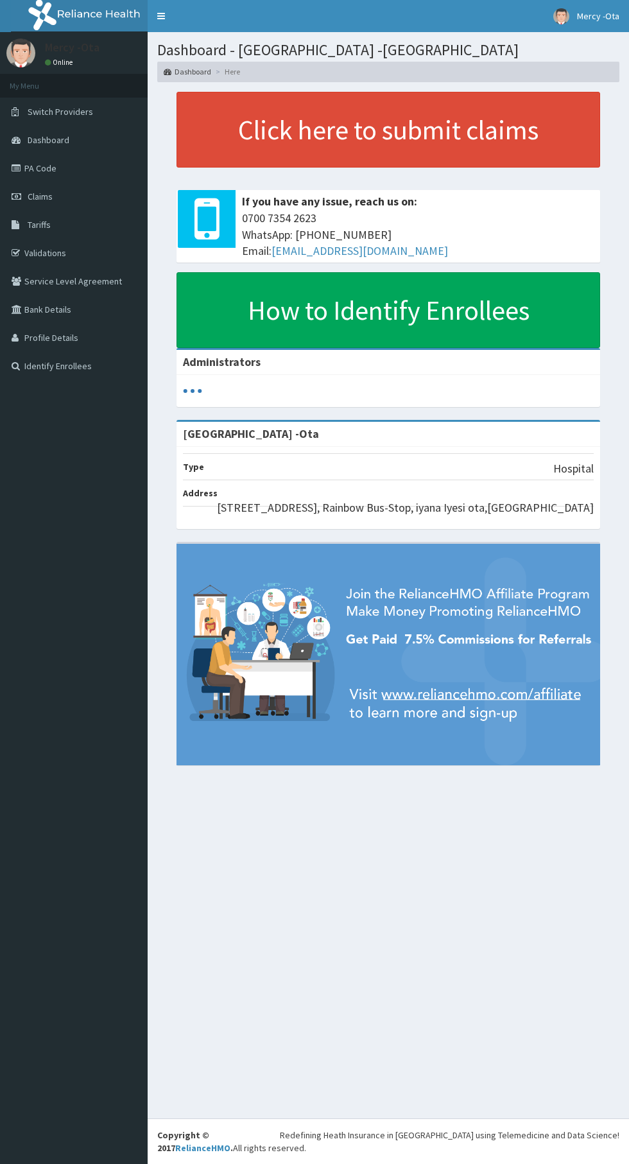 Image resolution: width=629 pixels, height=1164 pixels. Describe the element at coordinates (48, 140) in the screenshot. I see `span: Dashboard` at that location.